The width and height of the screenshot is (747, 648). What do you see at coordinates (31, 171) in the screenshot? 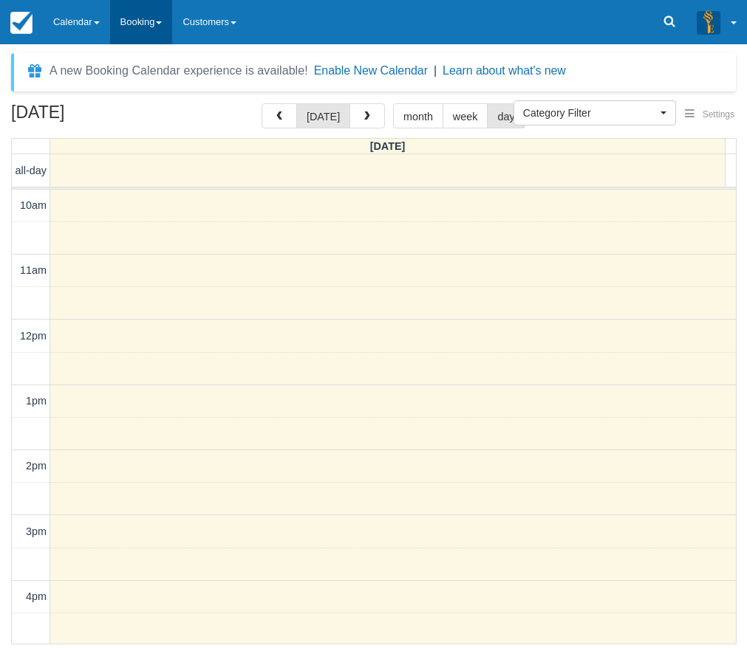
I see `span: all-day` at bounding box center [31, 171].